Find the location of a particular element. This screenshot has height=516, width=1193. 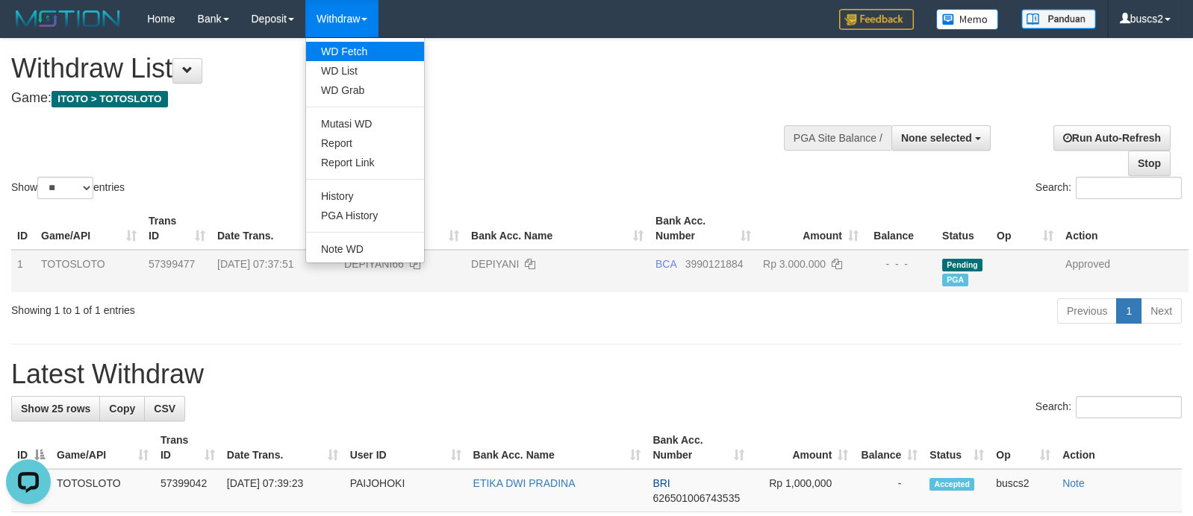

a: Show 25 rows is located at coordinates (55, 409).